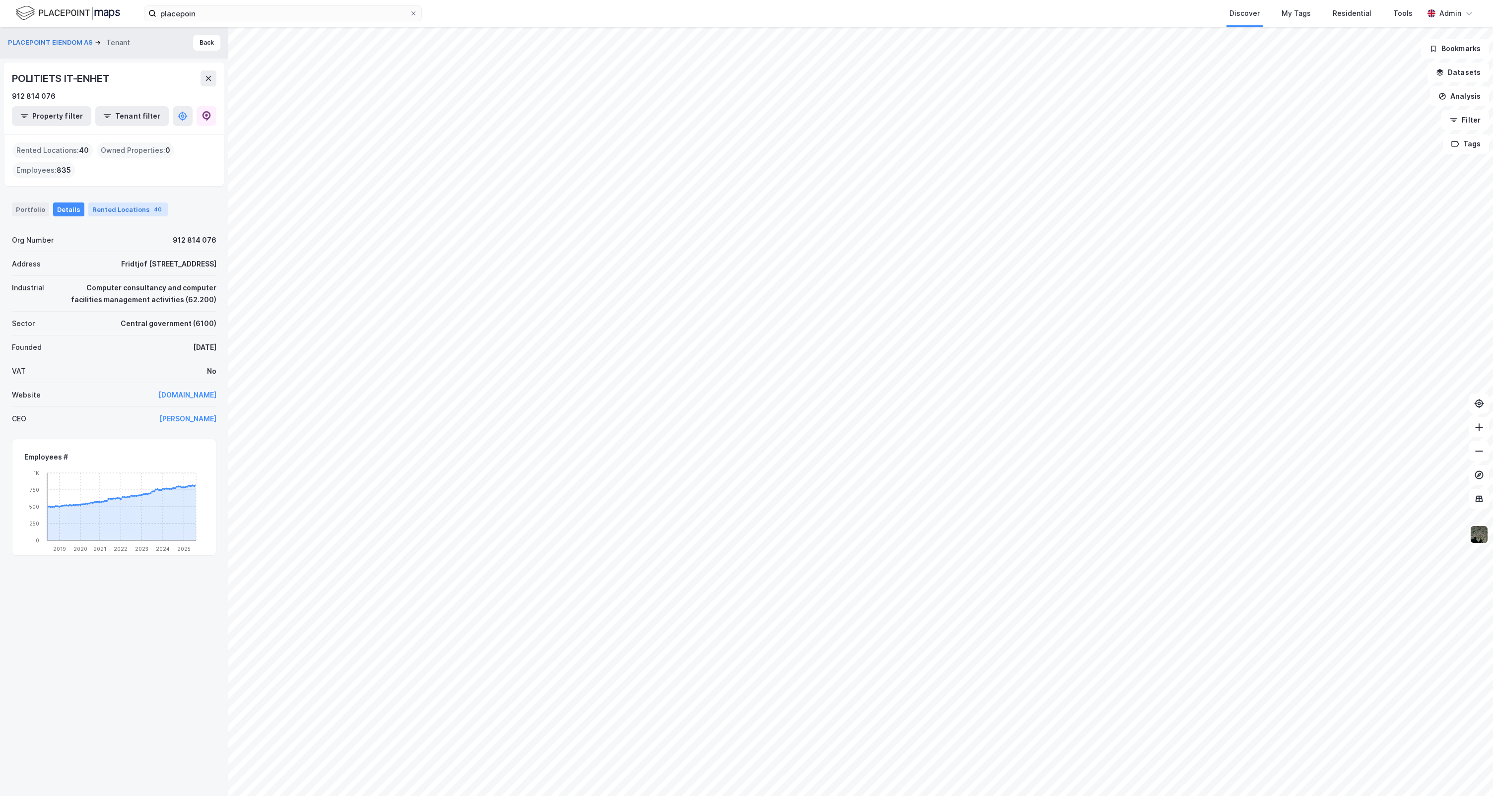  What do you see at coordinates (1296, 13) in the screenshot?
I see `div: My Tags` at bounding box center [1296, 13].